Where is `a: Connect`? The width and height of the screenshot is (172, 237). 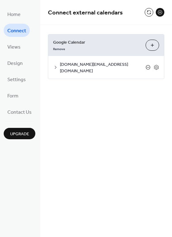 a: Connect is located at coordinates (17, 30).